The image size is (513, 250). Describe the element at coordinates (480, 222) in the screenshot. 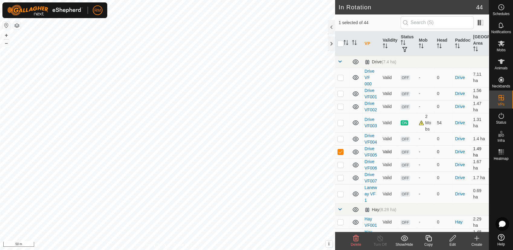

I see `td: 2.29 ha` at that location.